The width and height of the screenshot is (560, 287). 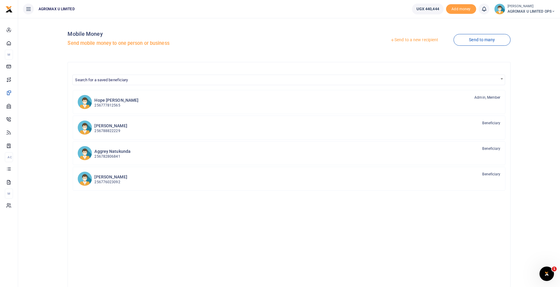 I want to click on h4: Mobile Money, so click(x=177, y=34).